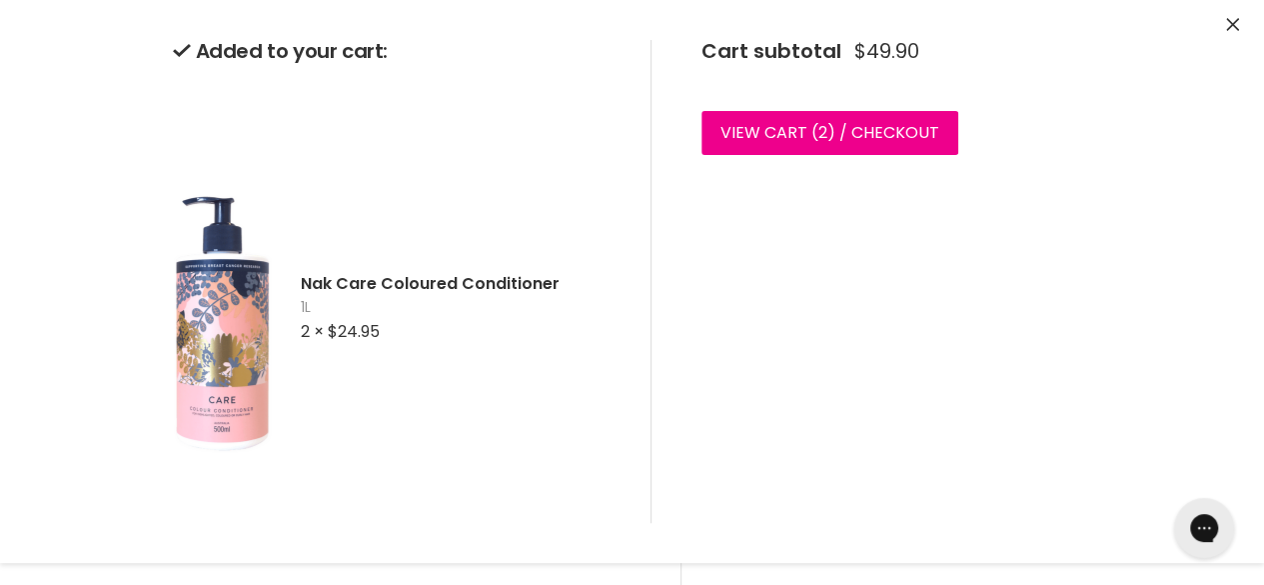 Image resolution: width=1264 pixels, height=585 pixels. What do you see at coordinates (460, 283) in the screenshot?
I see `h2: Nak Care Coloured Conditioner` at bounding box center [460, 283].